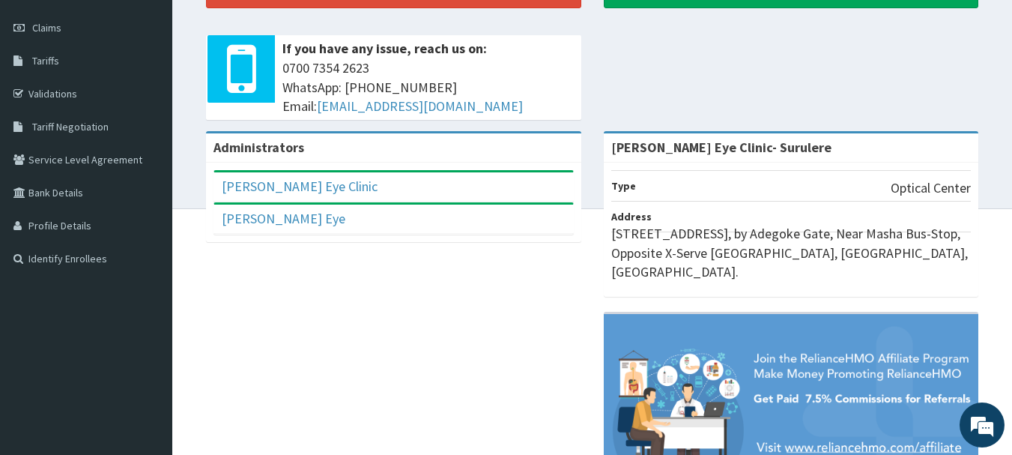 The width and height of the screenshot is (1012, 455). Describe the element at coordinates (930, 188) in the screenshot. I see `p: Optical Center` at that location.